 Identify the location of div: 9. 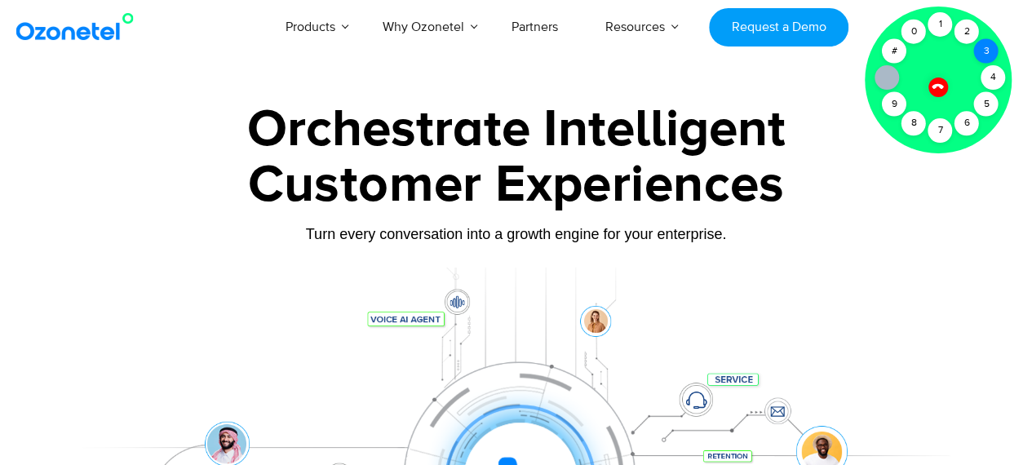
(894, 104).